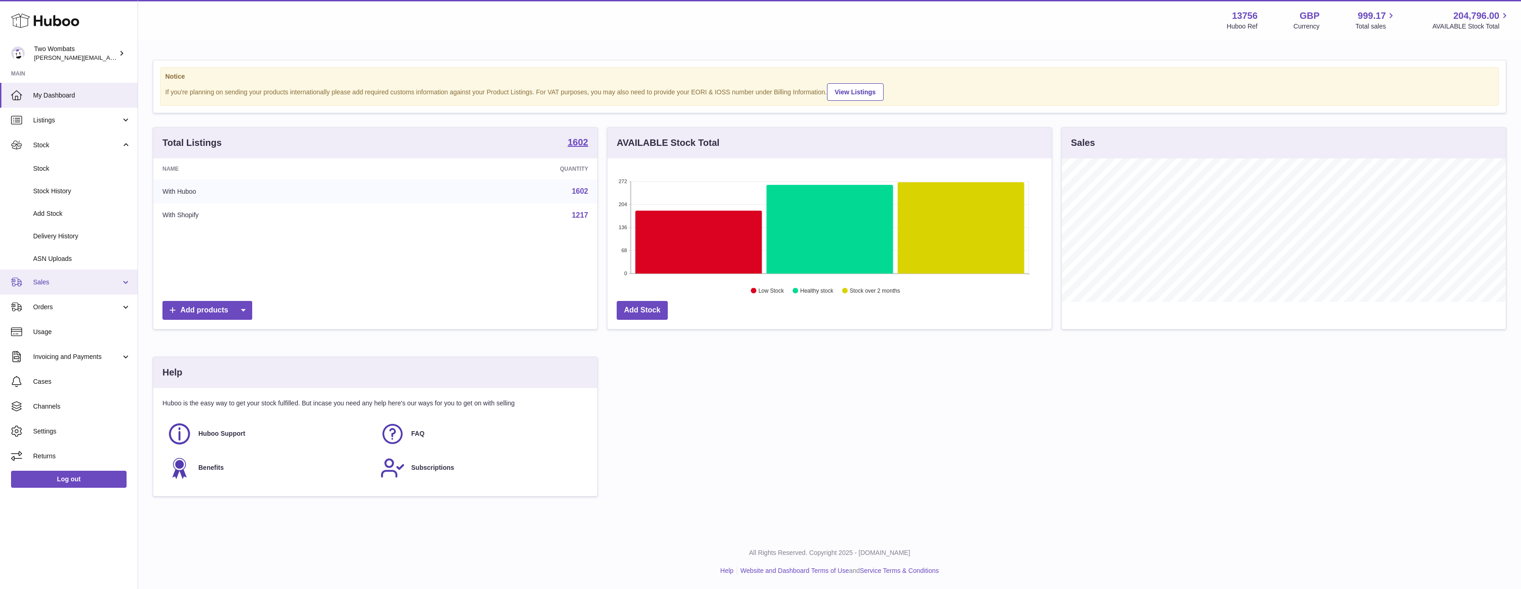 This screenshot has width=1521, height=589. What do you see at coordinates (273, 215) in the screenshot?
I see `td: With Shopify` at bounding box center [273, 215].